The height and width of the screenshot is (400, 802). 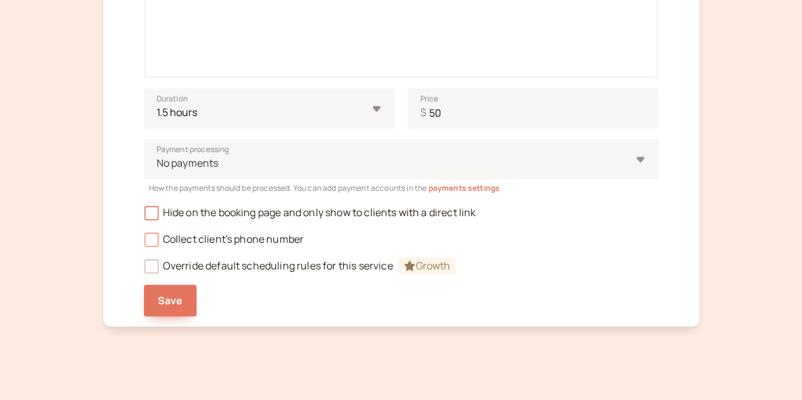 I want to click on input: Payment processingNo payments, so click(x=156, y=163).